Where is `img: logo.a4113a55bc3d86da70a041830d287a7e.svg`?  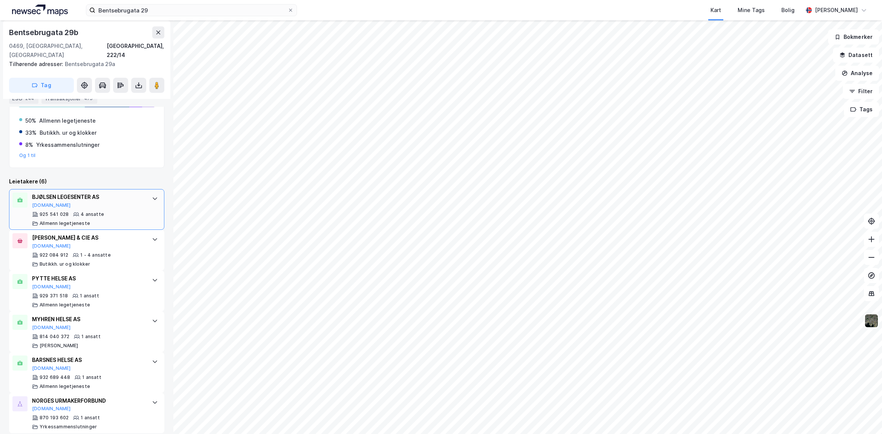 img: logo.a4113a55bc3d86da70a041830d287a7e.svg is located at coordinates (40, 10).